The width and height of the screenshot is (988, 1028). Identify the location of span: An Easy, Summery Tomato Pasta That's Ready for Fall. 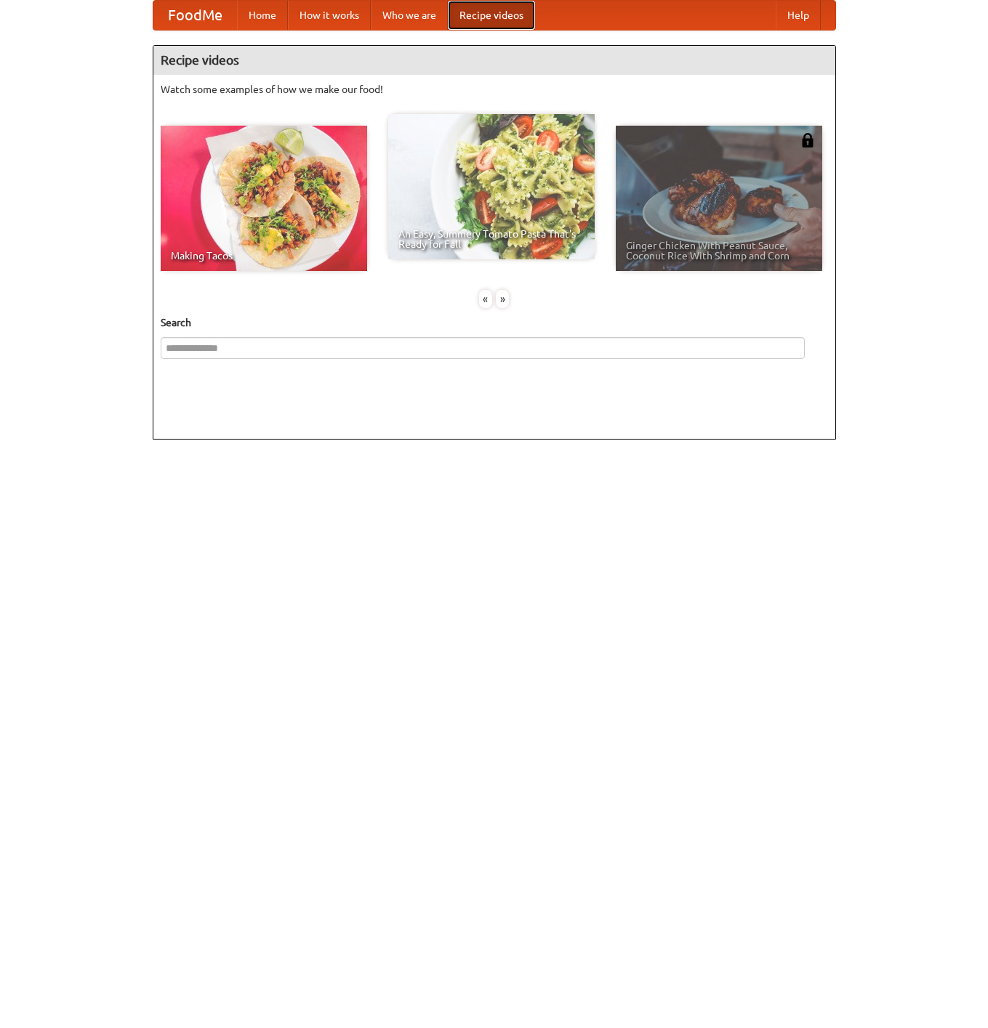
(491, 239).